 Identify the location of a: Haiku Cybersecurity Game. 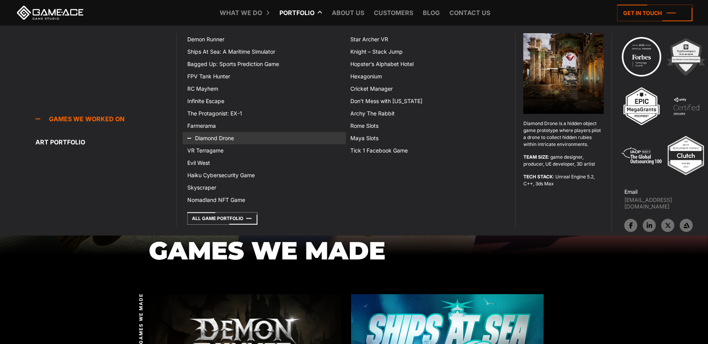
(264, 175).